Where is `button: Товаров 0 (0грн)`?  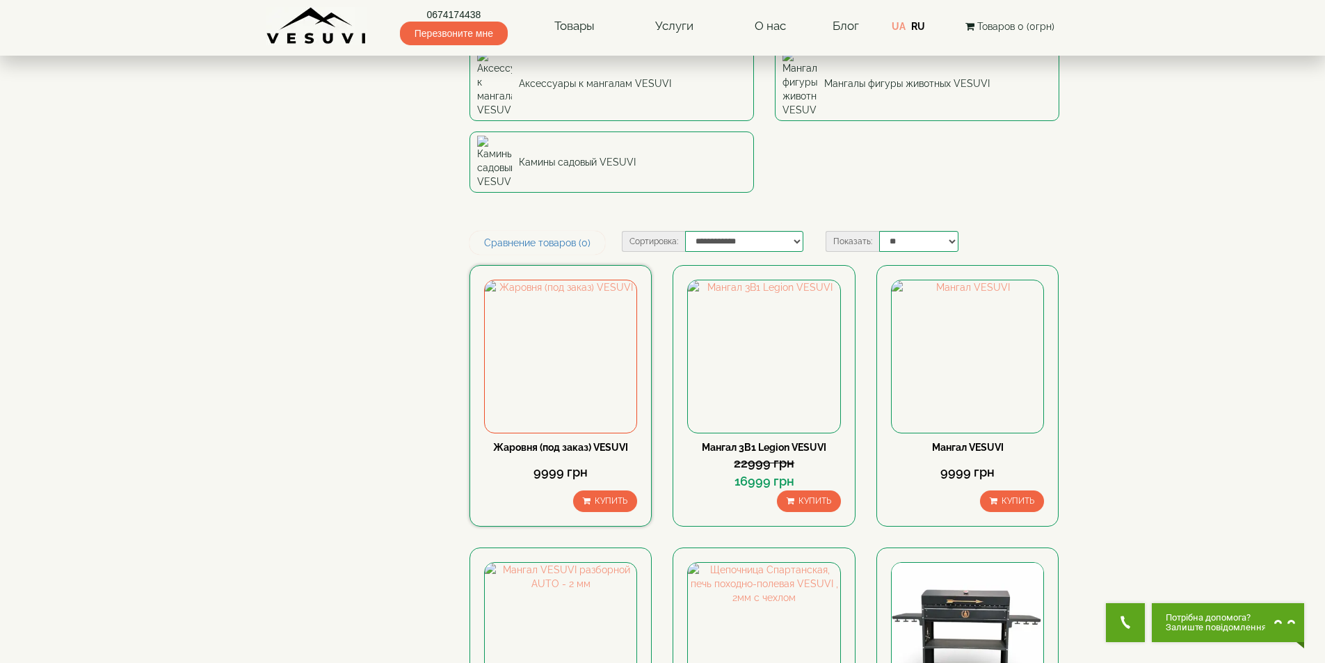 button: Товаров 0 (0грн) is located at coordinates (1010, 26).